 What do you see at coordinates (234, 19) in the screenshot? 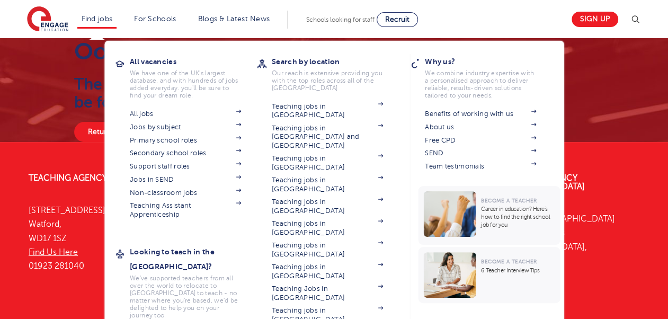
I see `a: Blogs & Latest News` at bounding box center [234, 19].